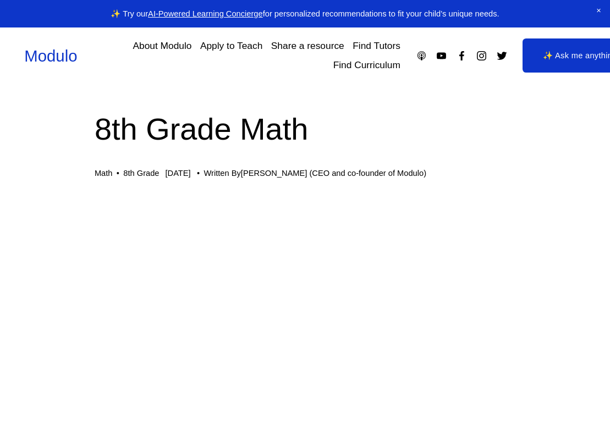  What do you see at coordinates (461, 56) in the screenshot?
I see `a: Facebook` at bounding box center [461, 56].